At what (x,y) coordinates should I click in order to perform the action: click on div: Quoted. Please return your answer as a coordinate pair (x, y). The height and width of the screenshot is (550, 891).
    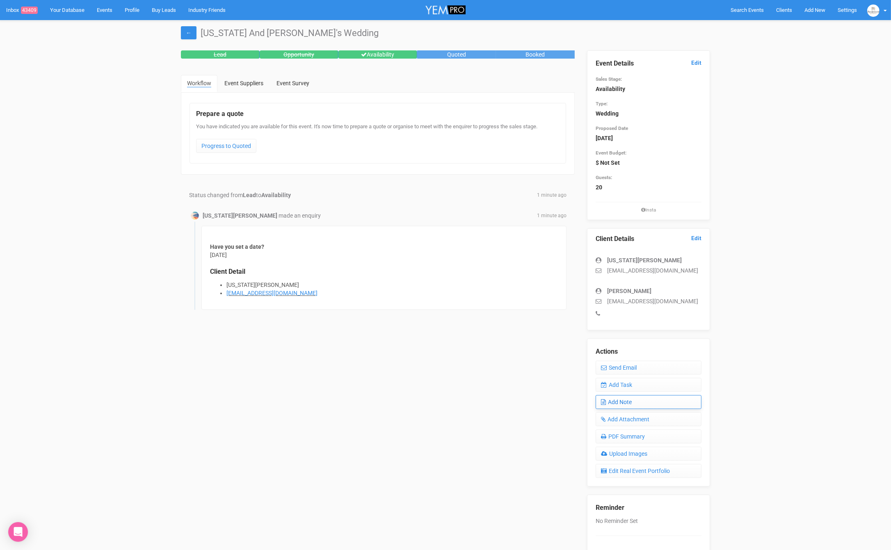
    Looking at the image, I should click on (457, 55).